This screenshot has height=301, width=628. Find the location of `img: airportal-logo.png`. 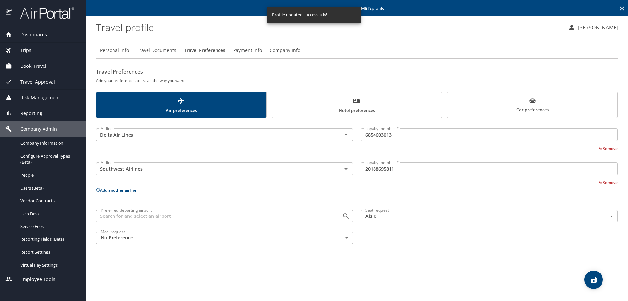

img: airportal-logo.png is located at coordinates (44, 13).